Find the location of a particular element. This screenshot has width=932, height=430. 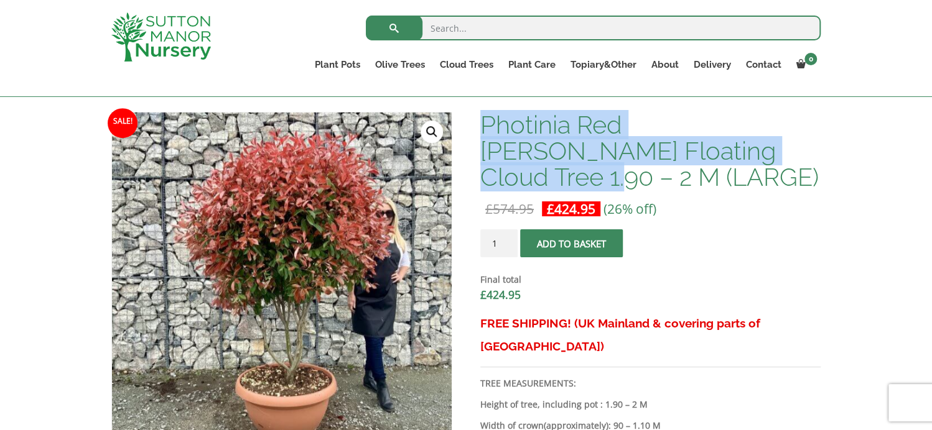

input: Product quantity is located at coordinates (499, 243).